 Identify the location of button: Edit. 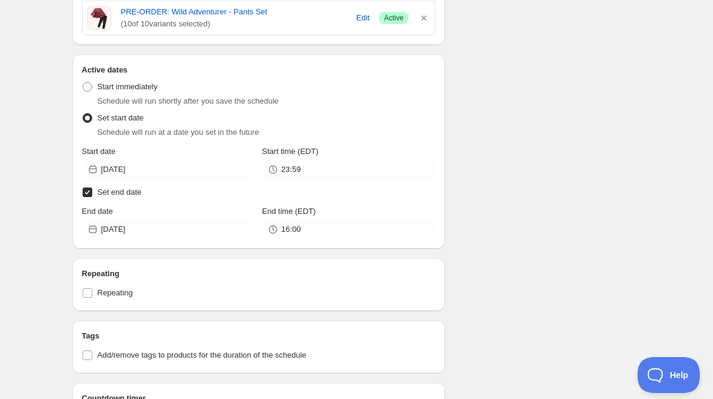
(363, 18).